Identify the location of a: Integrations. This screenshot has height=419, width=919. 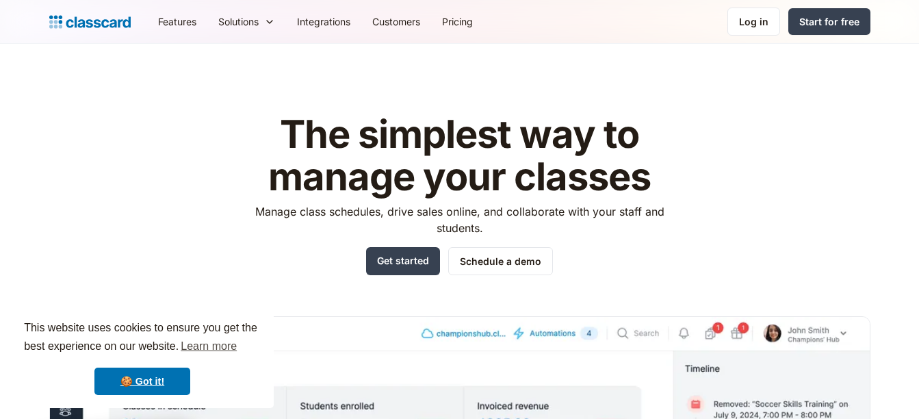
(324, 21).